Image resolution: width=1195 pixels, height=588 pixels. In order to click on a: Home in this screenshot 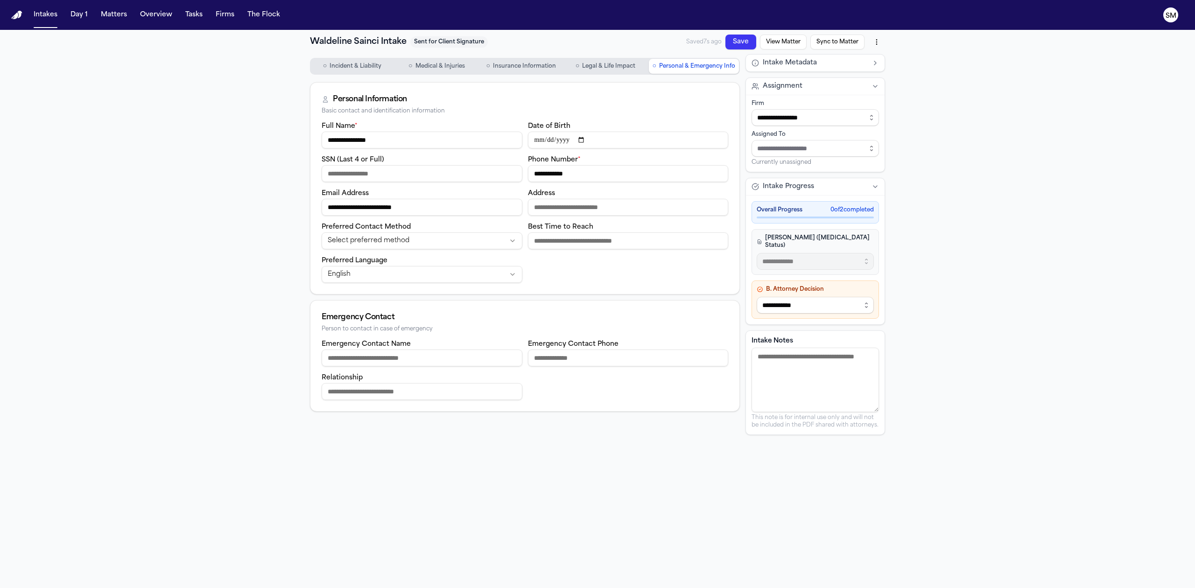, I will do `click(17, 15)`.